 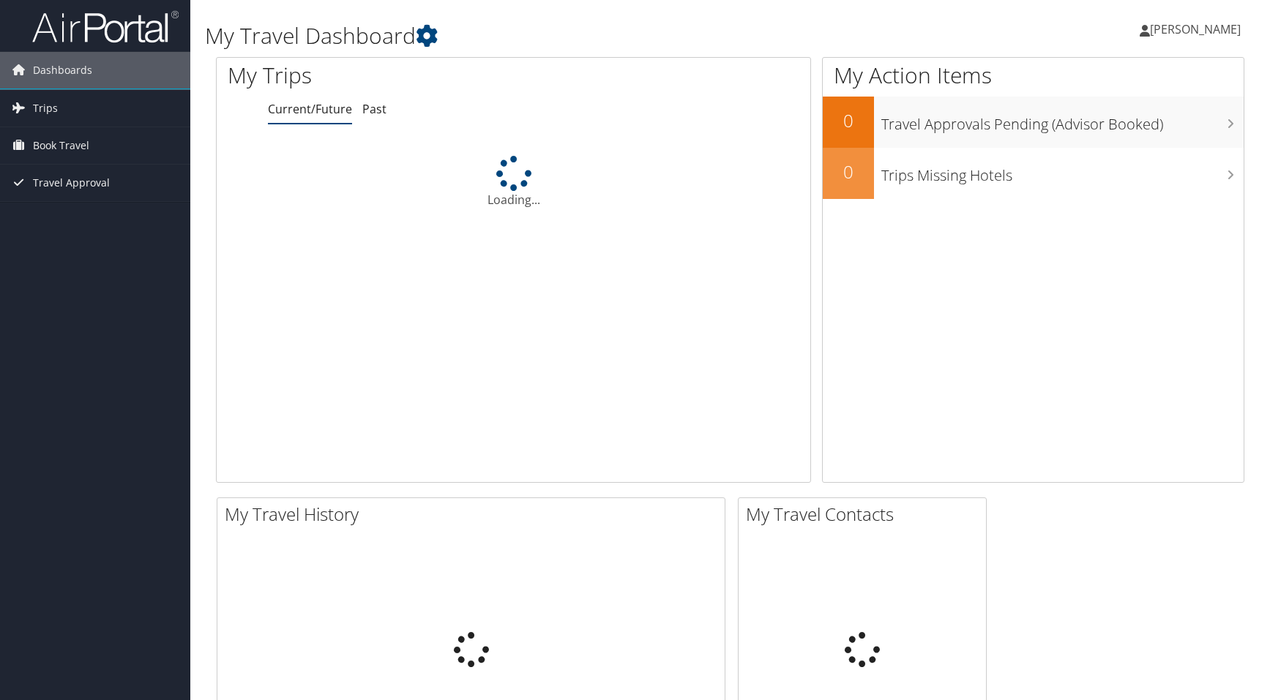 What do you see at coordinates (71, 183) in the screenshot?
I see `span: Travel Approval` at bounding box center [71, 183].